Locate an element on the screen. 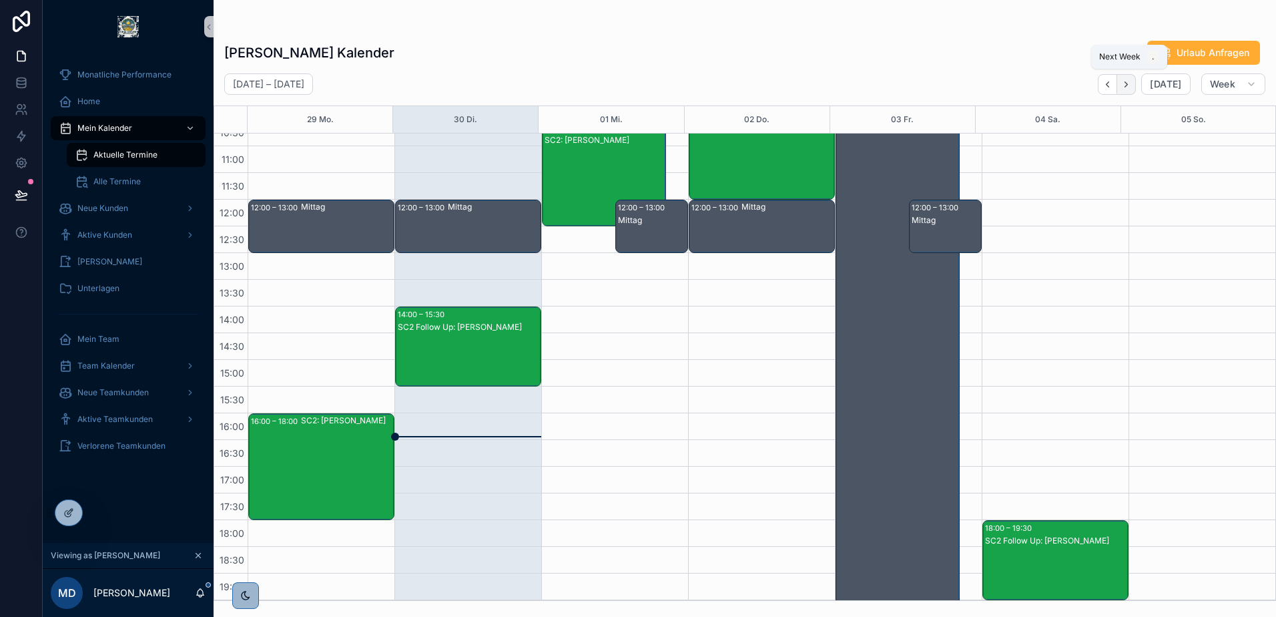 This screenshot has height=617, width=1276. div: 02 Do. is located at coordinates (757, 119).